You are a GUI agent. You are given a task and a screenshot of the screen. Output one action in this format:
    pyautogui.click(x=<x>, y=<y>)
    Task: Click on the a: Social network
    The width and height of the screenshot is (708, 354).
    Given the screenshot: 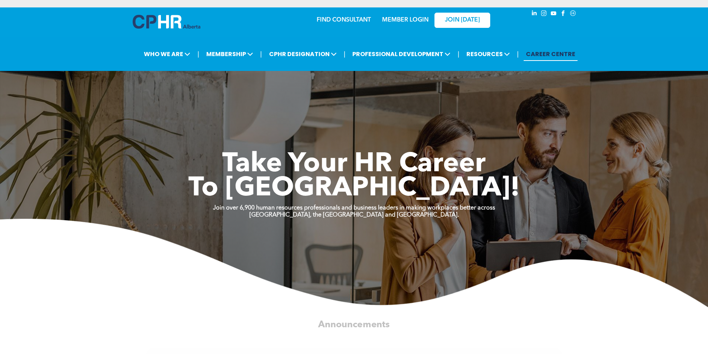 What is the action you would take?
    pyautogui.click(x=573, y=14)
    